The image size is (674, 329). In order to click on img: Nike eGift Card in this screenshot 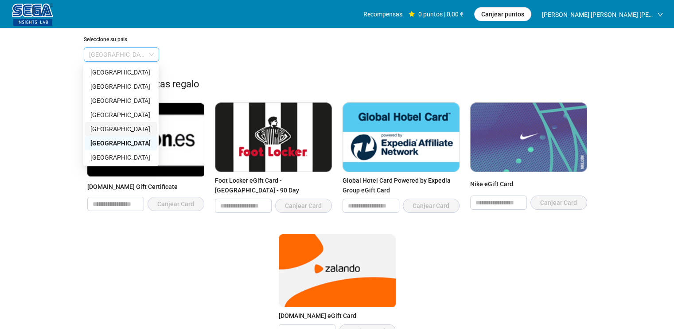, I will do `click(529, 137)`.